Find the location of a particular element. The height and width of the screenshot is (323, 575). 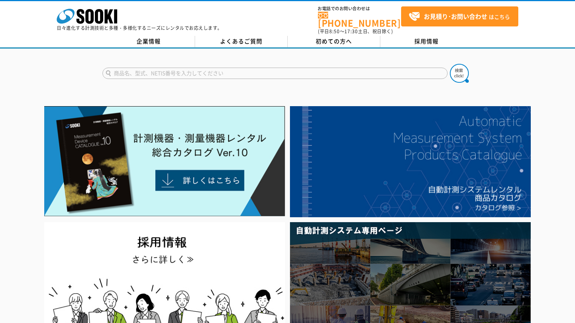

p: 日々進化する計測技術と多種・多様化するニーズにレンタルでお応えします。 is located at coordinates (139, 28).